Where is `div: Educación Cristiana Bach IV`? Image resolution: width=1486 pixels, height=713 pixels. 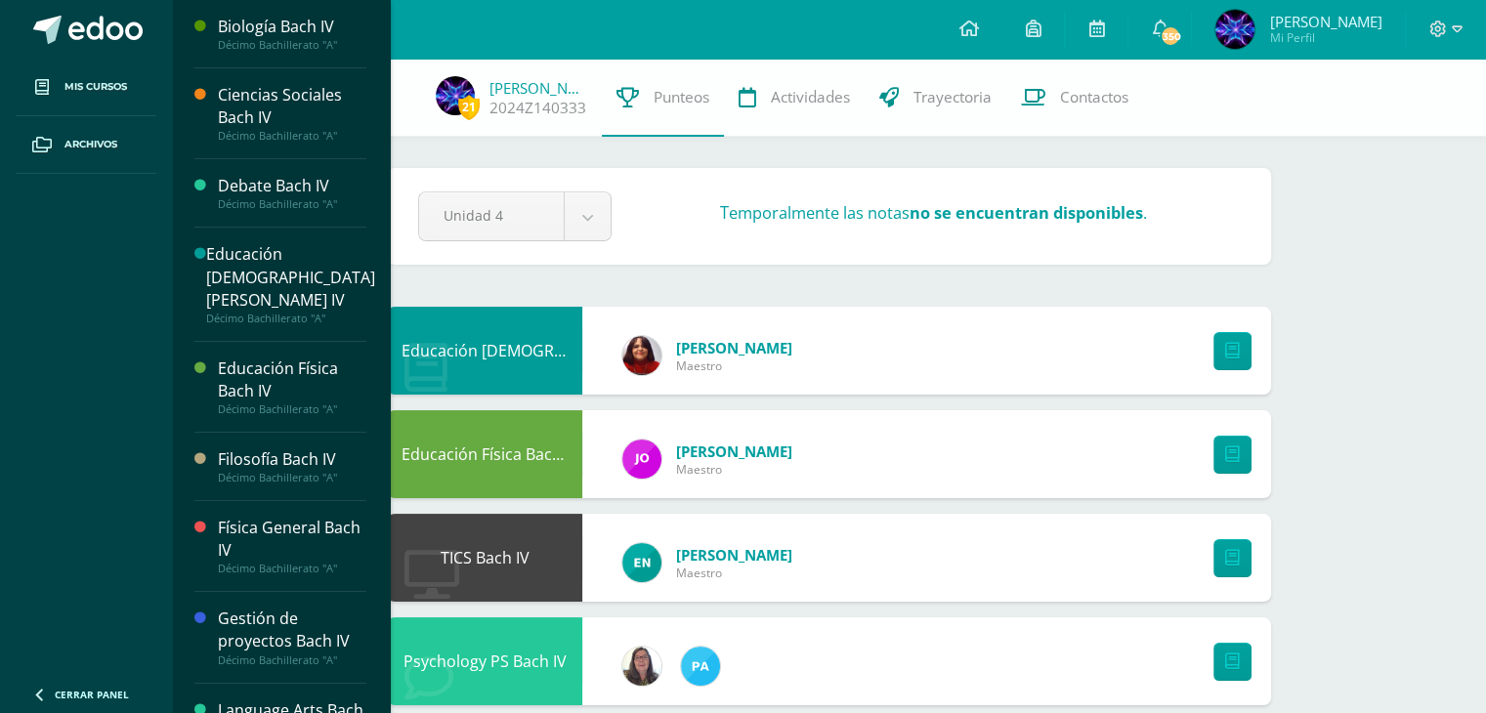 div: Educación Cristiana Bach IV is located at coordinates (485, 351).